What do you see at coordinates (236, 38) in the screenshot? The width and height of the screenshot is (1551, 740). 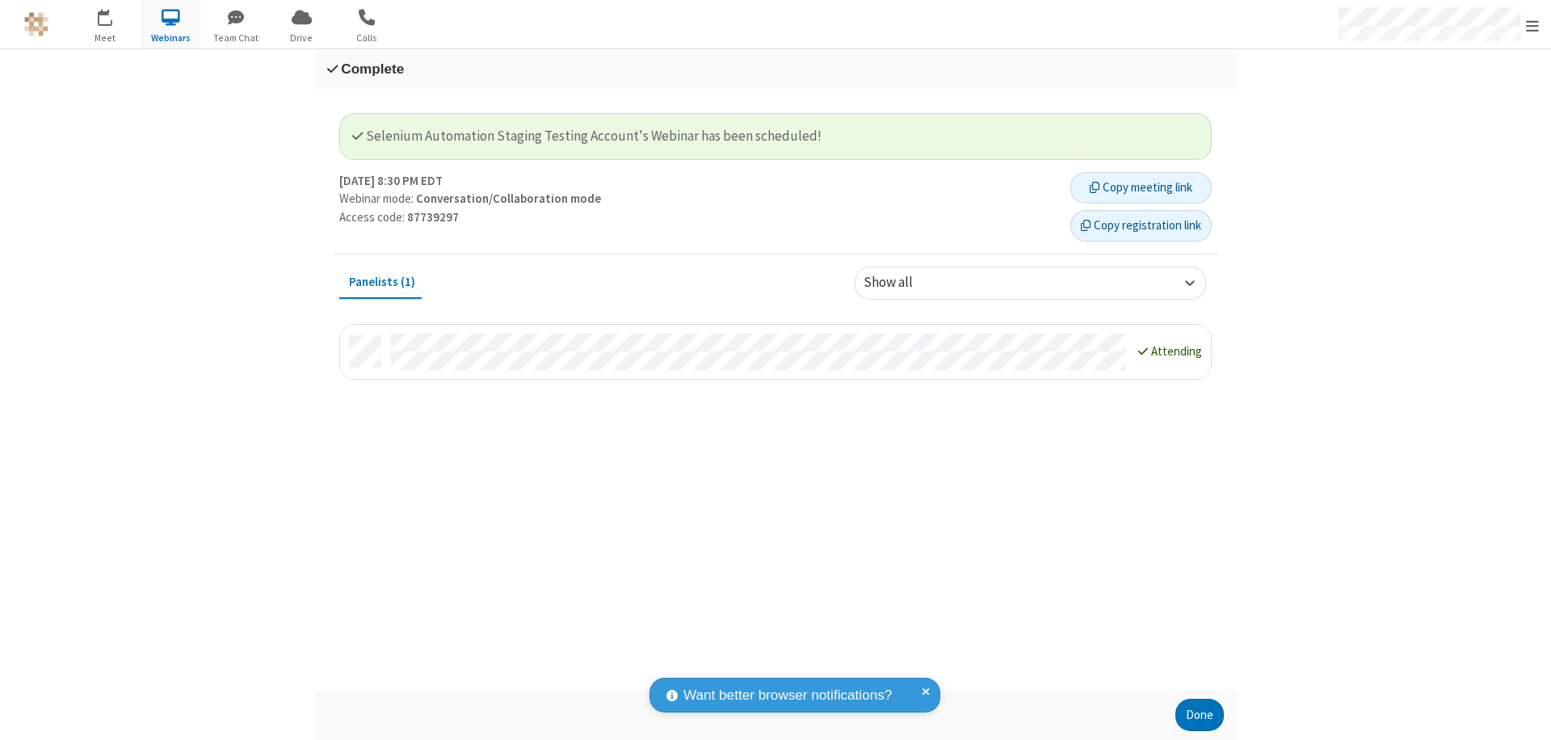 I see `span: Team Chat` at bounding box center [236, 38].